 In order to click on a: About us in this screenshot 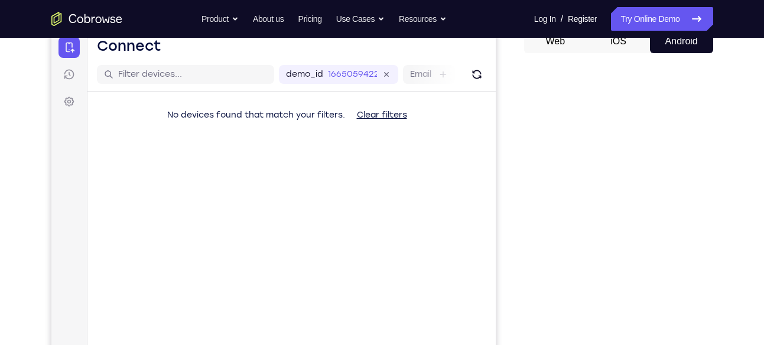, I will do `click(268, 19)`.